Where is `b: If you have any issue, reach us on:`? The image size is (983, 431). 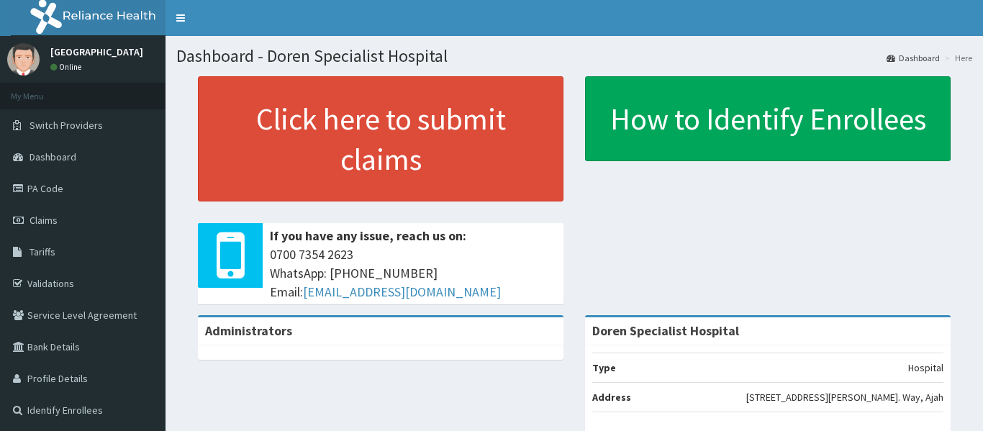
b: If you have any issue, reach us on: is located at coordinates (368, 235).